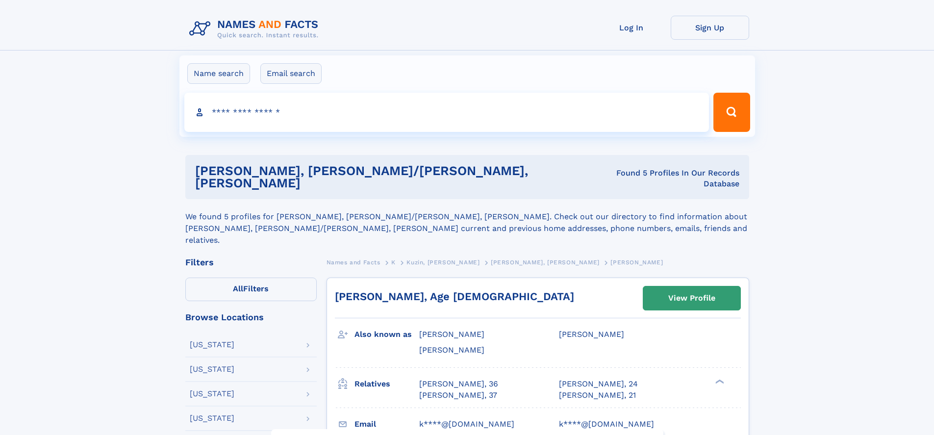 The image size is (934, 435). Describe the element at coordinates (251, 262) in the screenshot. I see `div: Filters` at that location.